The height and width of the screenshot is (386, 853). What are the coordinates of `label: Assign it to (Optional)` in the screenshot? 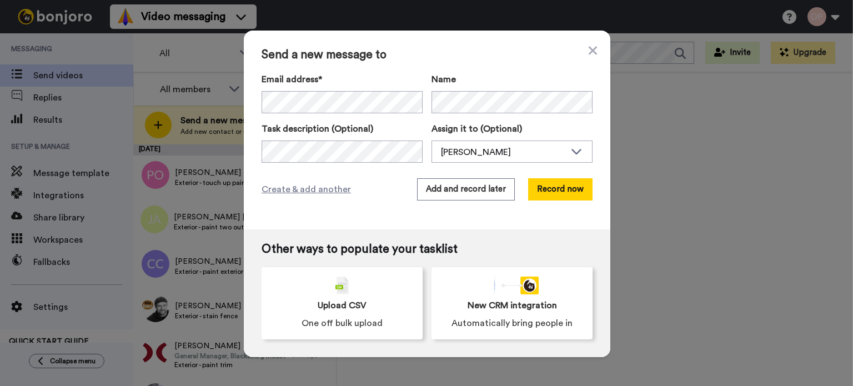 It's located at (512, 129).